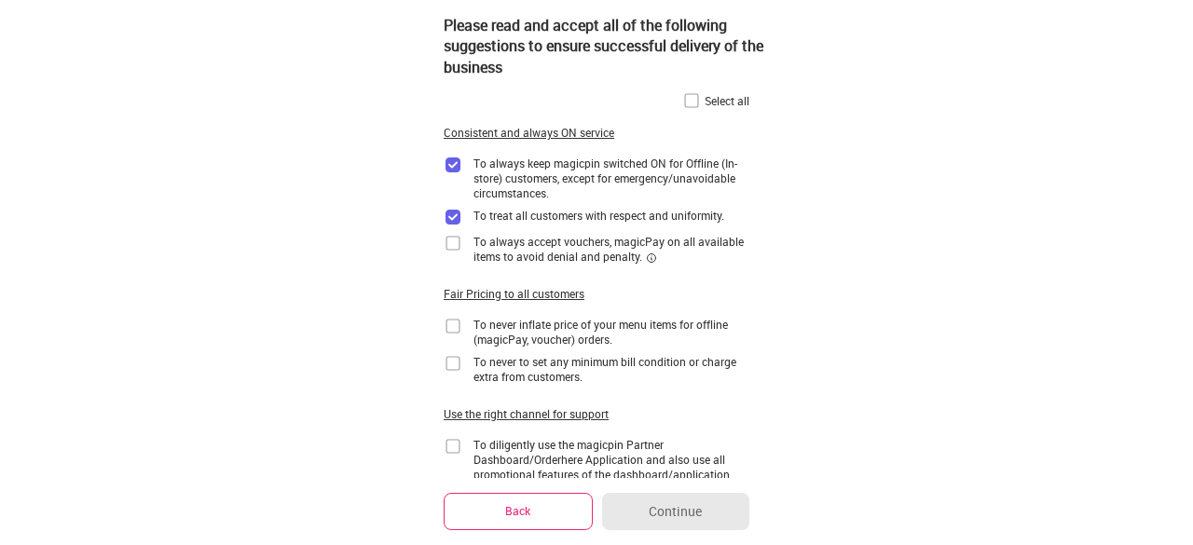  What do you see at coordinates (611, 249) in the screenshot?
I see `div: To always accept vouchers, magicPay on all available items to avoid denial and penalty.` at bounding box center [611, 249].